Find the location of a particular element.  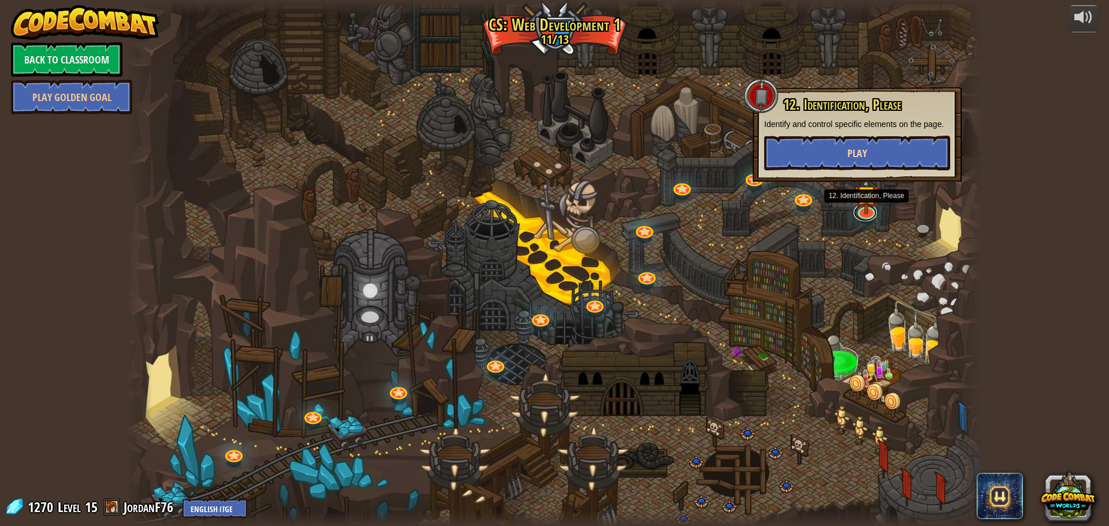

button: Play is located at coordinates (857, 153).